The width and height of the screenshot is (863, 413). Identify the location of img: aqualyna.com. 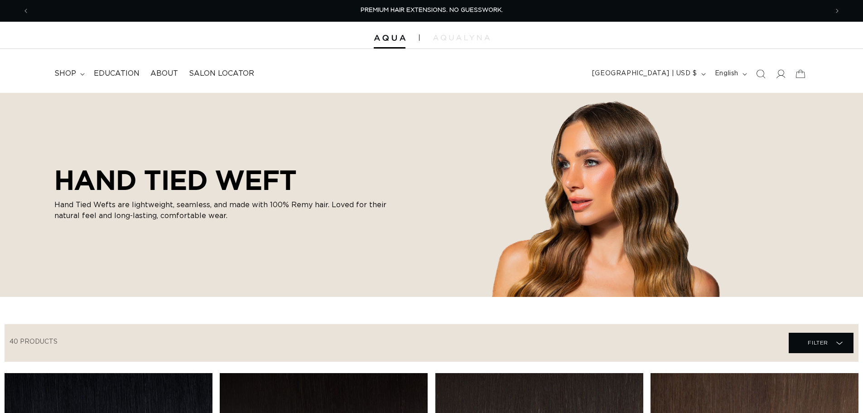
(461, 38).